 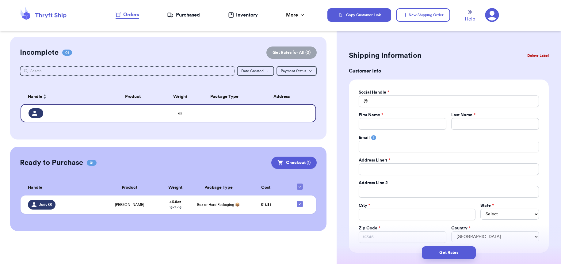 I want to click on input: Search, so click(x=127, y=71).